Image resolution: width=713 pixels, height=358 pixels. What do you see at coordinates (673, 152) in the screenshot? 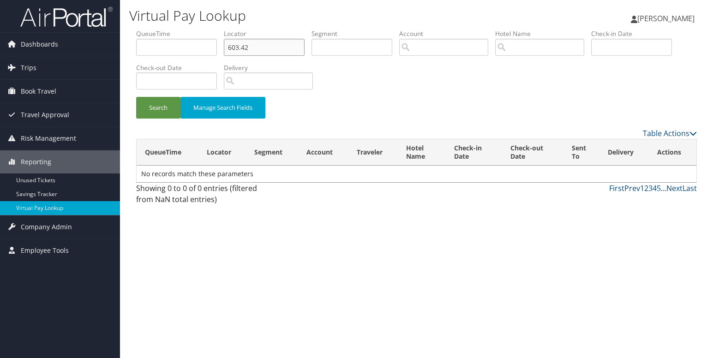
I see `th: Actions` at bounding box center [673, 152].